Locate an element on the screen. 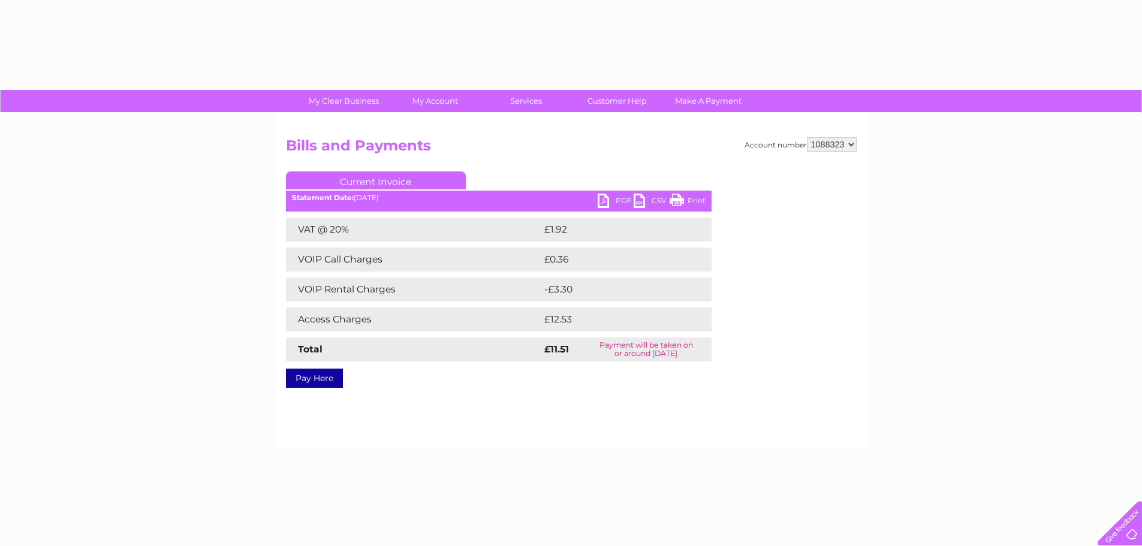 The image size is (1142, 546). td: £12.53 is located at coordinates (613, 320).